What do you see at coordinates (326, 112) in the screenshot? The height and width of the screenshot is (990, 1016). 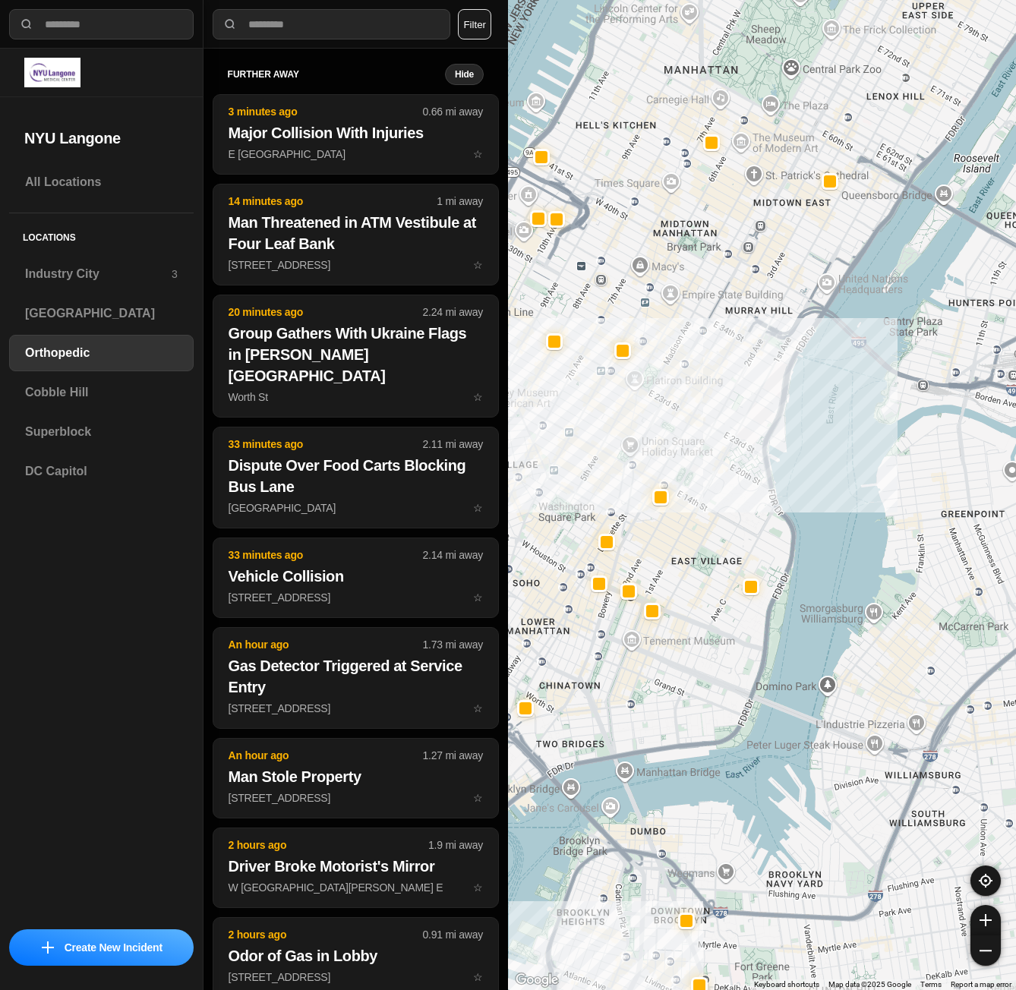 I see `p: 3 minutes ago` at bounding box center [326, 112].